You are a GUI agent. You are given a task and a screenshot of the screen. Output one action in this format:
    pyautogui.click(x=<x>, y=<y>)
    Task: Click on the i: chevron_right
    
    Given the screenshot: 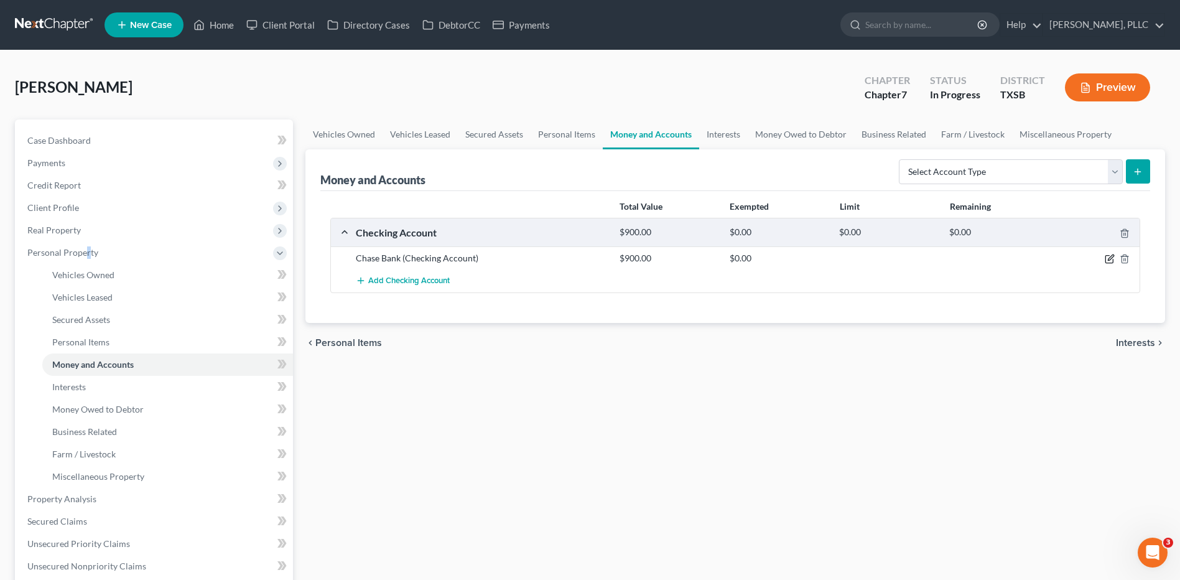 What is the action you would take?
    pyautogui.click(x=1160, y=343)
    